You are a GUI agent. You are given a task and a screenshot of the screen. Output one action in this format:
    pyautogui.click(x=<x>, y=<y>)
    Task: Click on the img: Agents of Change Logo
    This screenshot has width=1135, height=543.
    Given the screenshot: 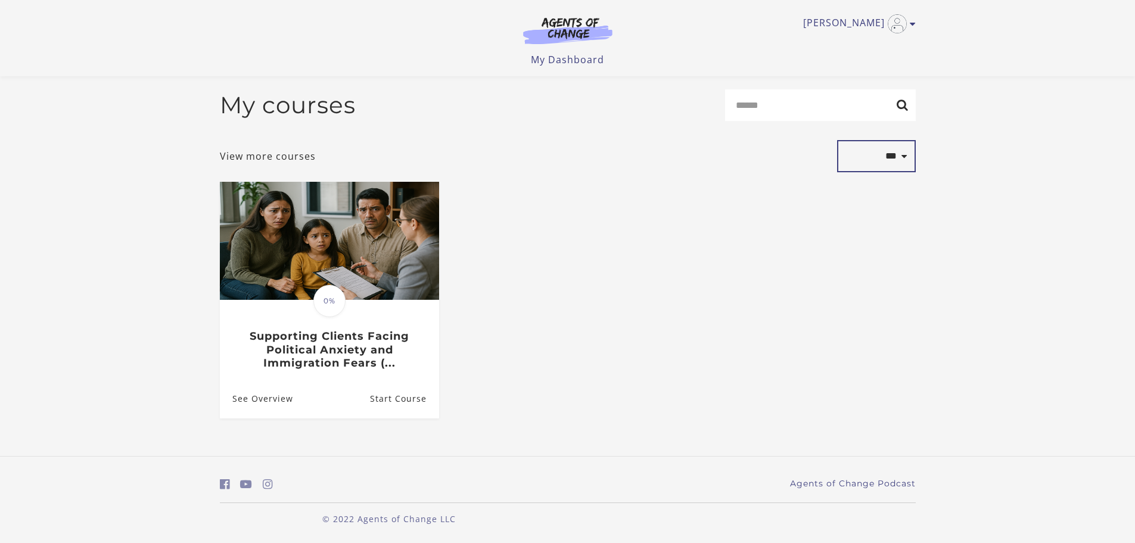 What is the action you would take?
    pyautogui.click(x=568, y=30)
    